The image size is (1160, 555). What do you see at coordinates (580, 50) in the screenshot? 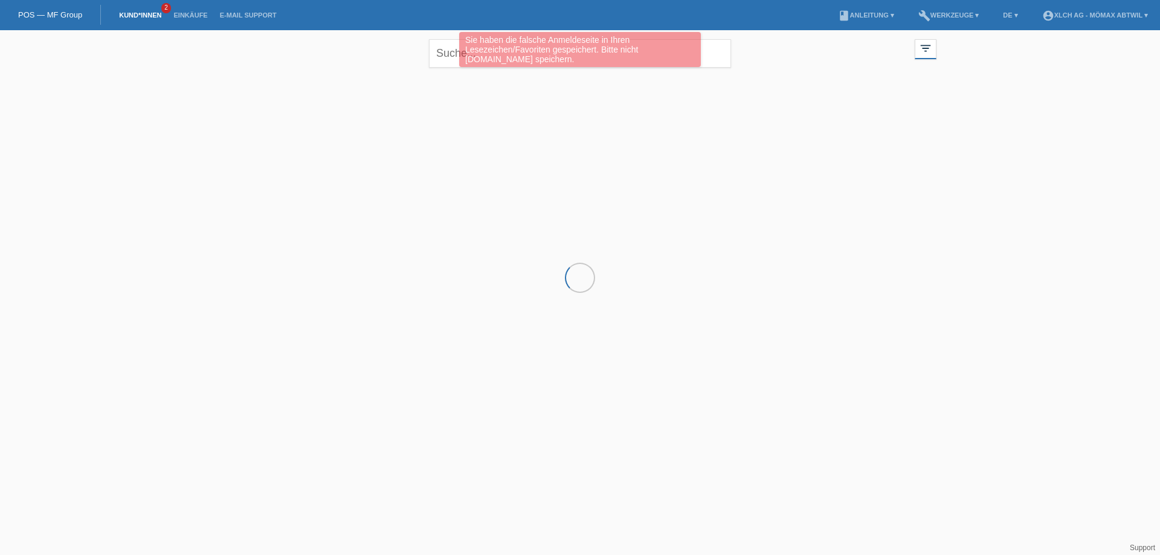
I see `div: Sie haben die falsche Anmeldeseite in Ihren Lesezeichen/Favoriten gespeichert. Bitte nicht [DOMAI...` at bounding box center [580, 50].